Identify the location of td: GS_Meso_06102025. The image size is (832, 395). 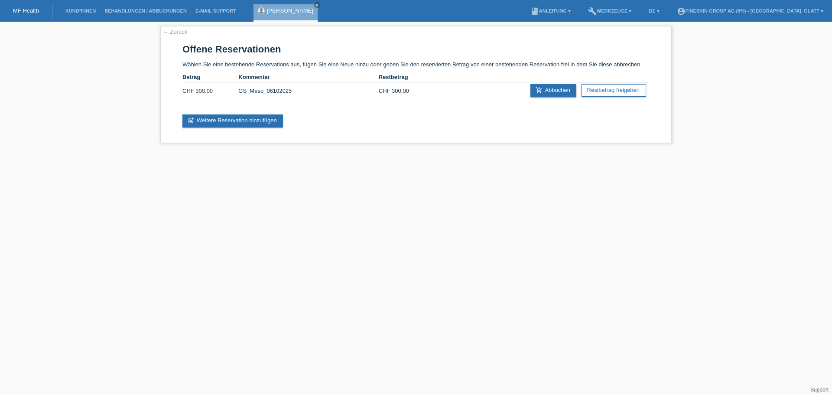
(308, 91).